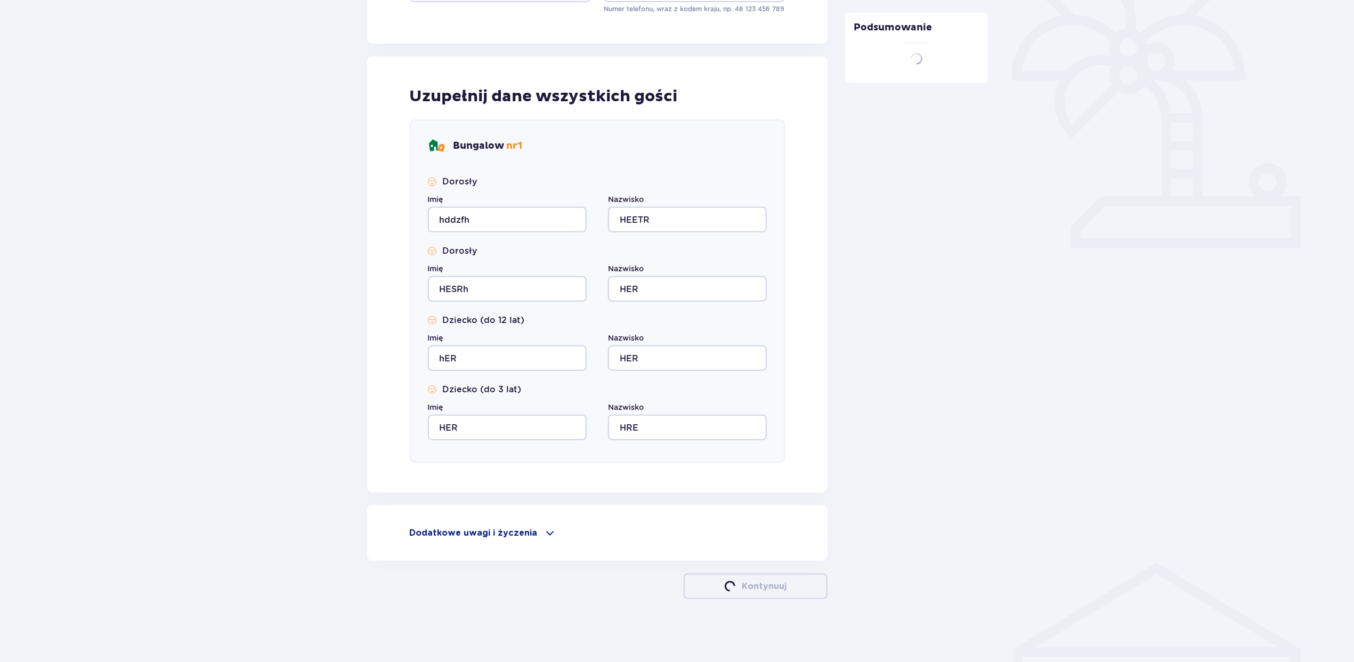 Image resolution: width=1354 pixels, height=662 pixels. Describe the element at coordinates (515, 146) in the screenshot. I see `span: nr 1` at that location.